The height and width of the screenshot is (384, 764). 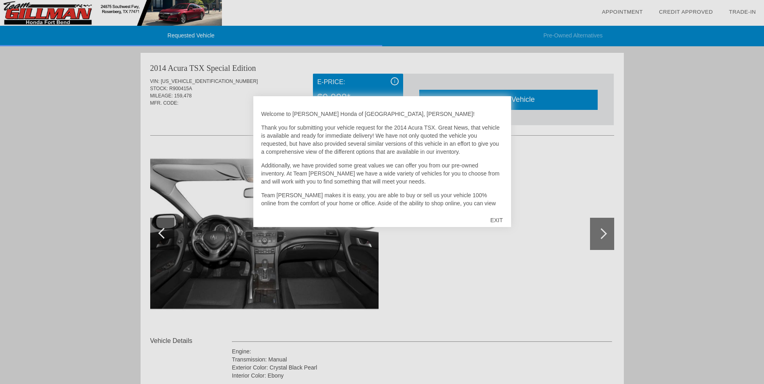 What do you see at coordinates (686, 12) in the screenshot?
I see `a: Credit Approved` at bounding box center [686, 12].